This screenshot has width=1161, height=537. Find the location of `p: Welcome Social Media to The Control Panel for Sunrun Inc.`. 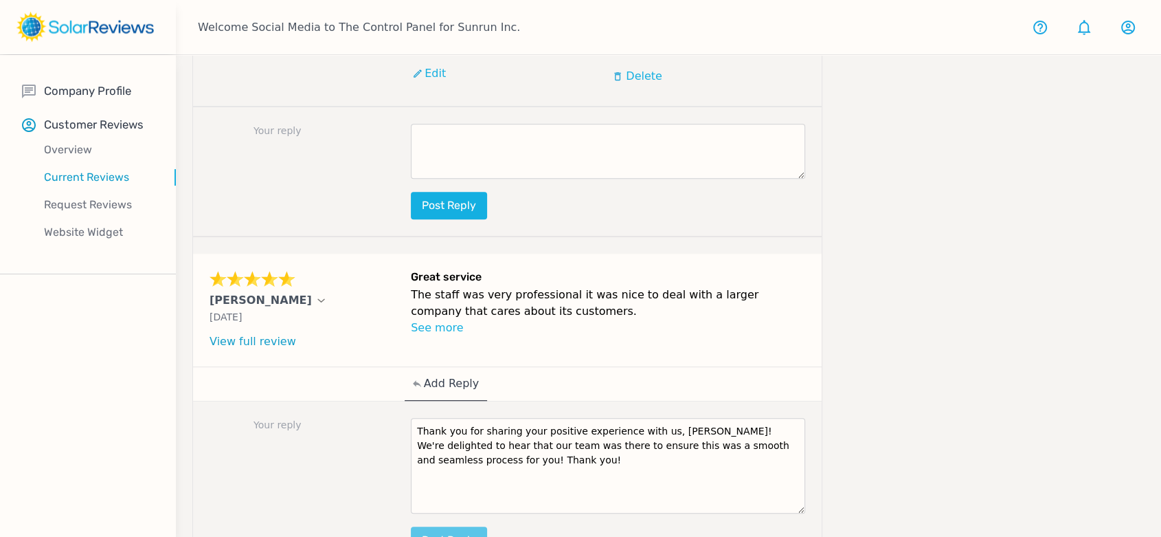

p: Welcome Social Media to The Control Panel for Sunrun Inc. is located at coordinates (359, 27).